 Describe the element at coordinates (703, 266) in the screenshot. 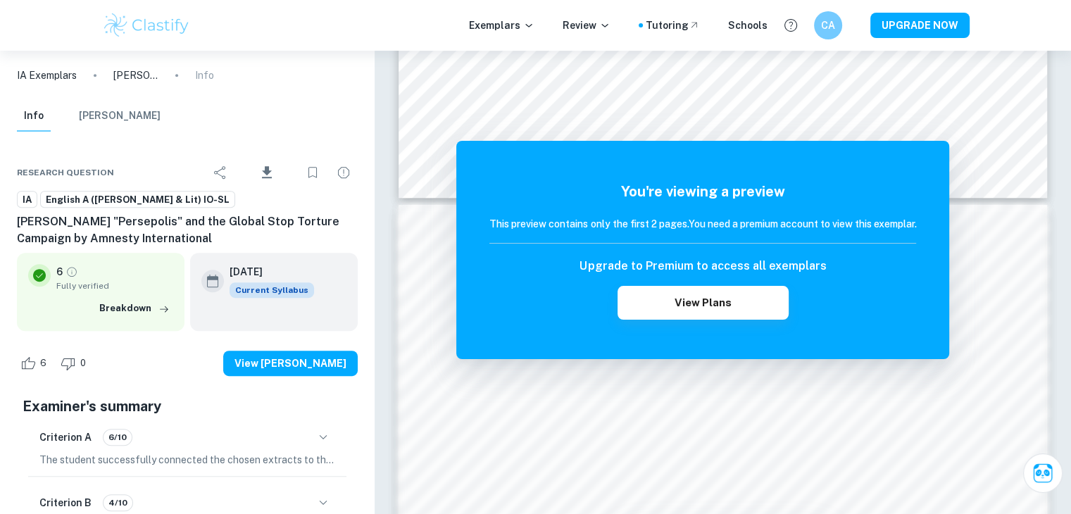

I see `h6: Upgrade to Premium to access all exemplars` at that location.